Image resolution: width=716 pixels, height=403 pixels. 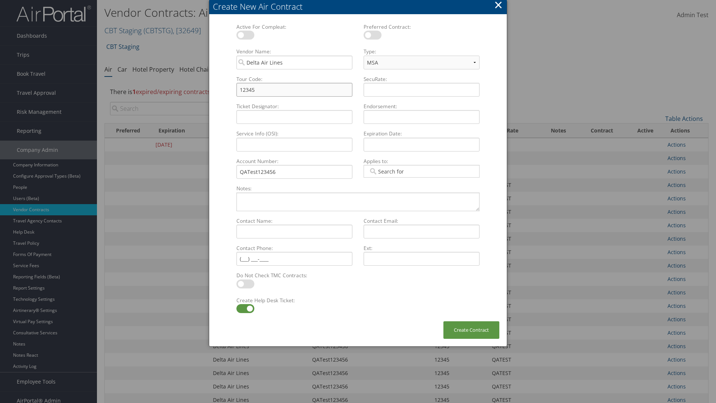 What do you see at coordinates (422, 231) in the screenshot?
I see `input: Contact Email:` at bounding box center [422, 231].